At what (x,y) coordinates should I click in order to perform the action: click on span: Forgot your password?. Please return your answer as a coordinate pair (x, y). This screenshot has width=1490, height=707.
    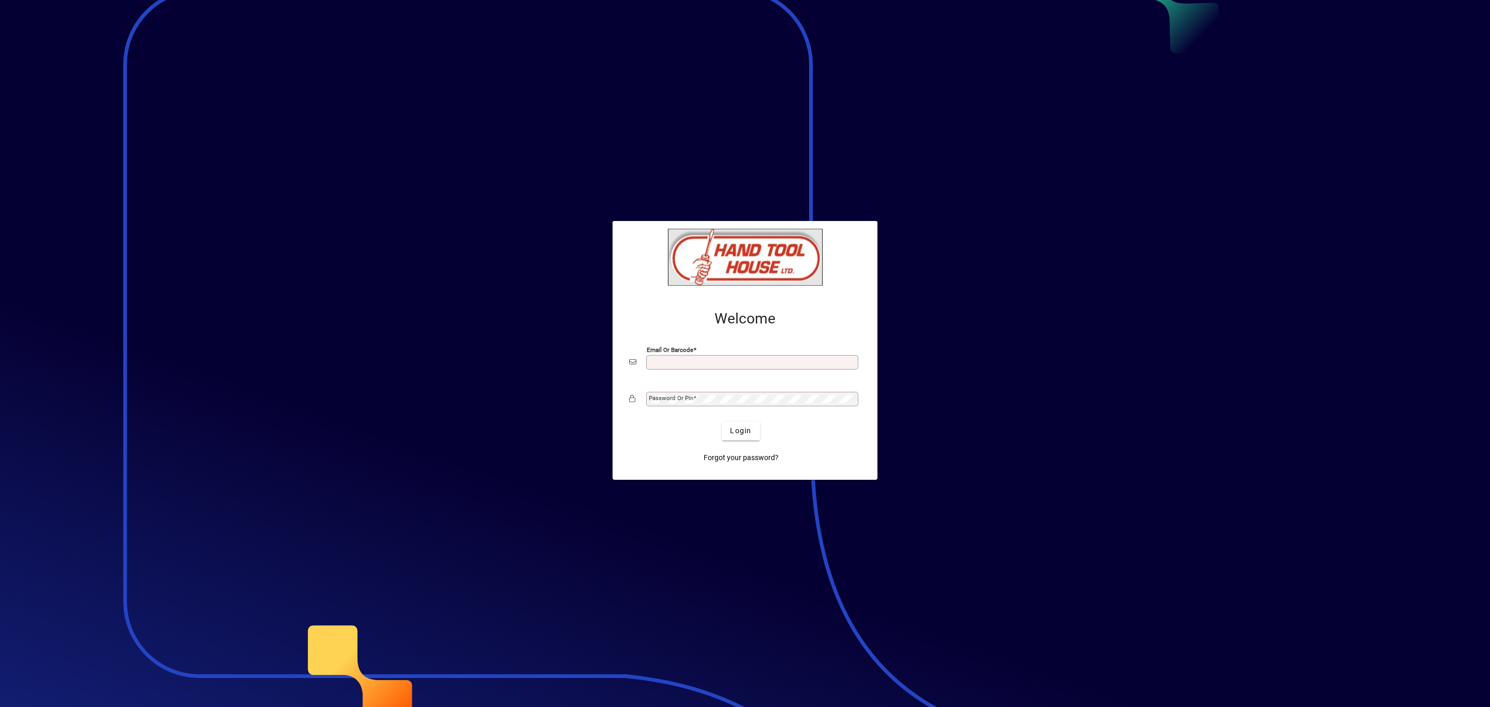
    Looking at the image, I should click on (741, 457).